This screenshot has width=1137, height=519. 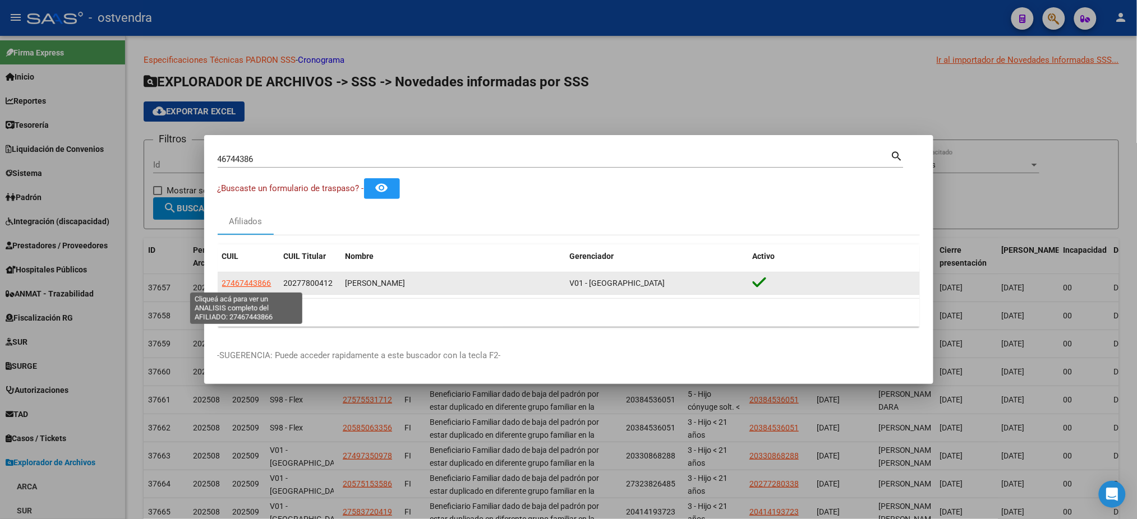 What do you see at coordinates (308, 283) in the screenshot?
I see `span: 20277800412` at bounding box center [308, 283].